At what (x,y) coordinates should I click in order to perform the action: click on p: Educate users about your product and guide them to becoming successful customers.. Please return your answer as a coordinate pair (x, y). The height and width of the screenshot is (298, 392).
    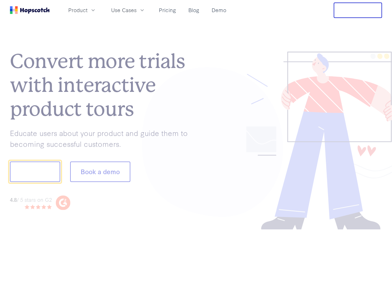
    Looking at the image, I should click on (103, 138).